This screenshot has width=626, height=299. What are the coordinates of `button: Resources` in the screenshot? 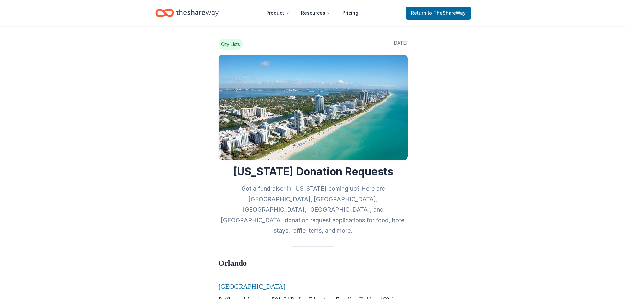 It's located at (316, 13).